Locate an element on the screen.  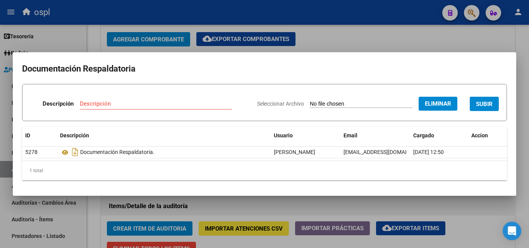
span: Accion is located at coordinates (480, 136).